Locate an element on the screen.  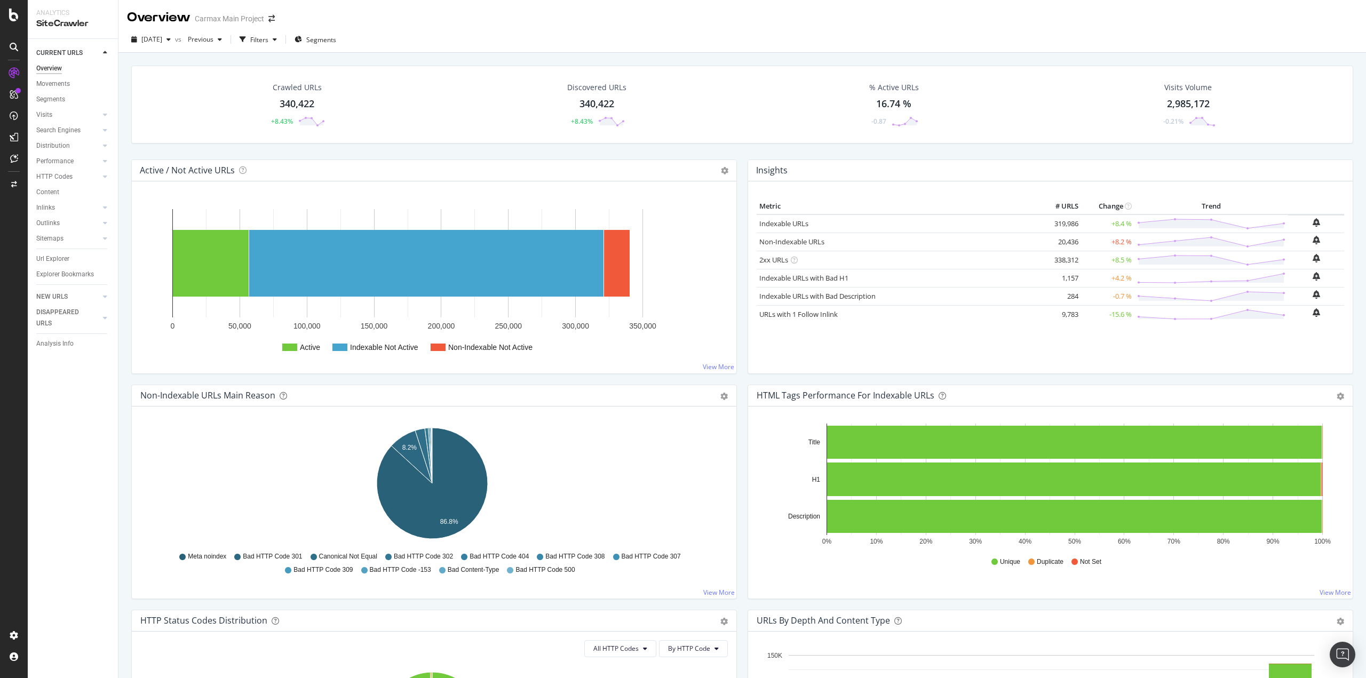
div: Sitemaps is located at coordinates (50, 239).